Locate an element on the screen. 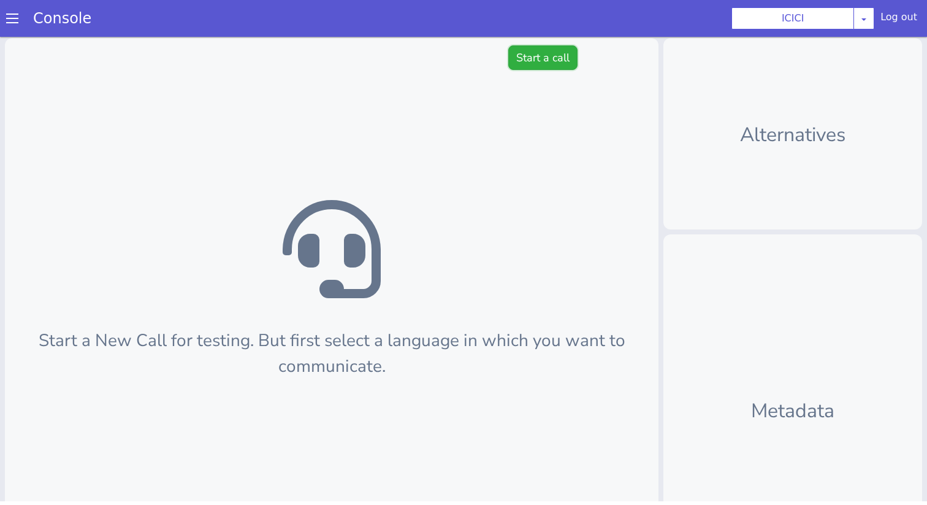  button: ICICI is located at coordinates (793, 18).